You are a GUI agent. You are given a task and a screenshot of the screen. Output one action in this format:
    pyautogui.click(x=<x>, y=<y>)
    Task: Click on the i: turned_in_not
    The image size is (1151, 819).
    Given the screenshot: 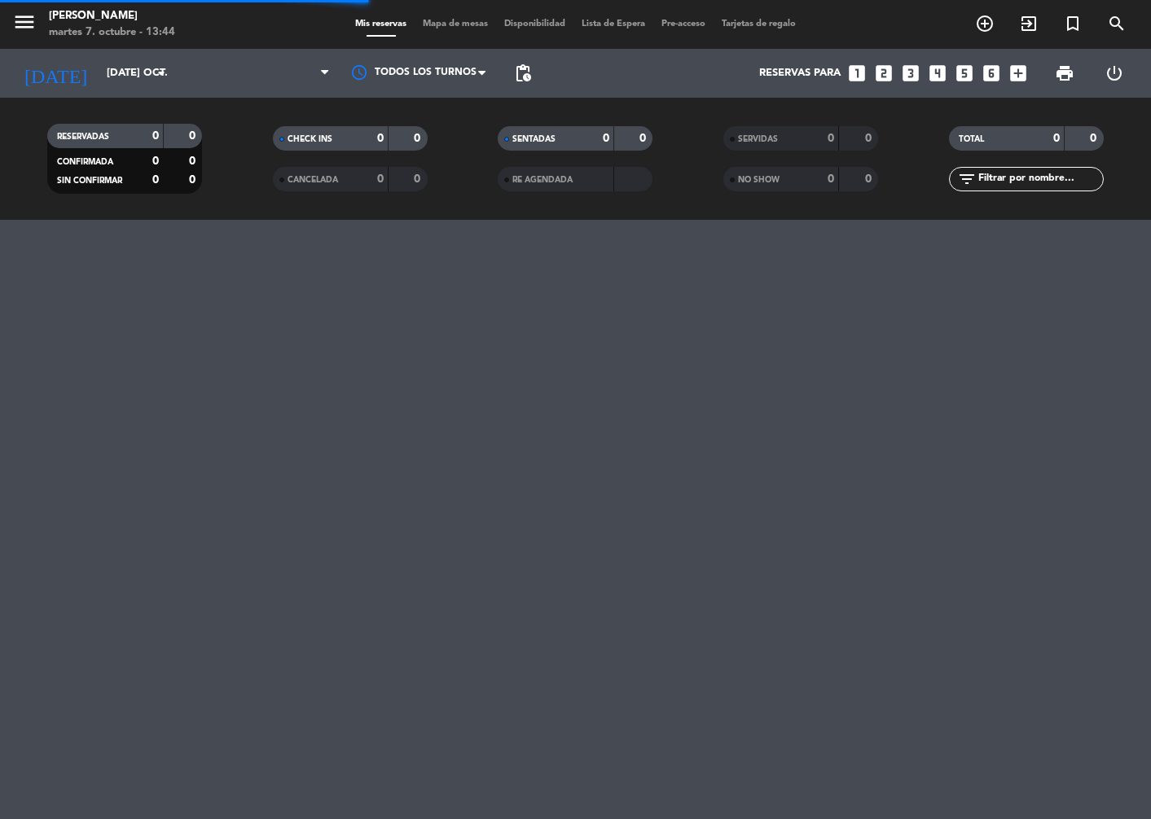 What is the action you would take?
    pyautogui.click(x=1073, y=24)
    